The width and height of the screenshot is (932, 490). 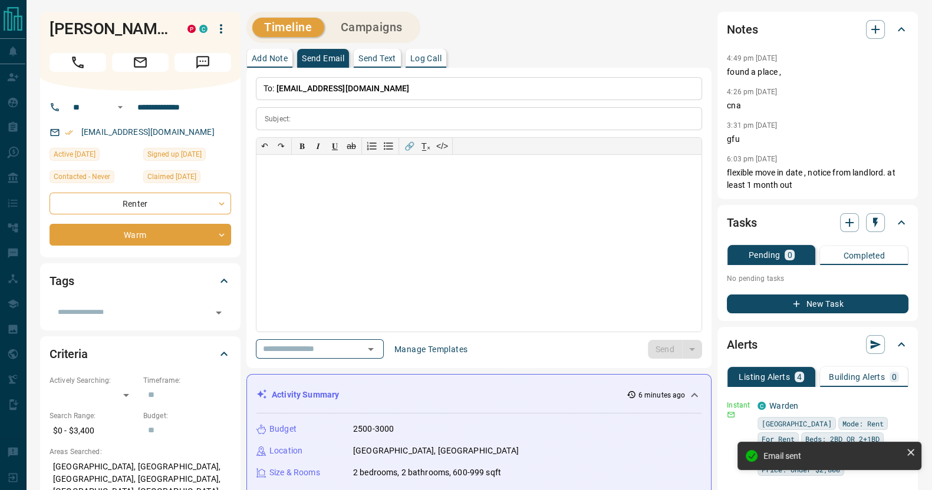 I want to click on h2: Criteria, so click(x=68, y=354).